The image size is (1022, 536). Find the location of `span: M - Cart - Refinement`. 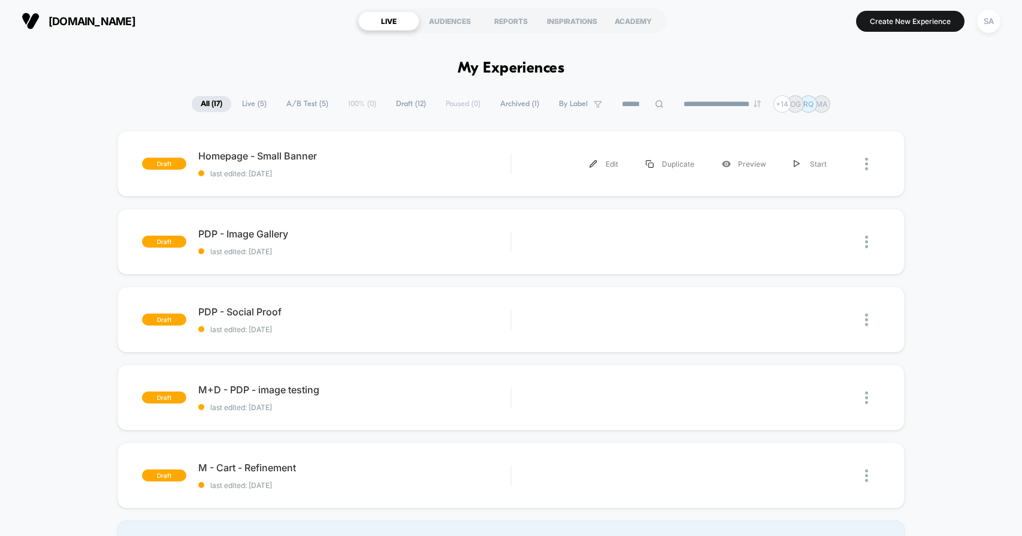

span: M - Cart - Refinement is located at coordinates (354, 467).